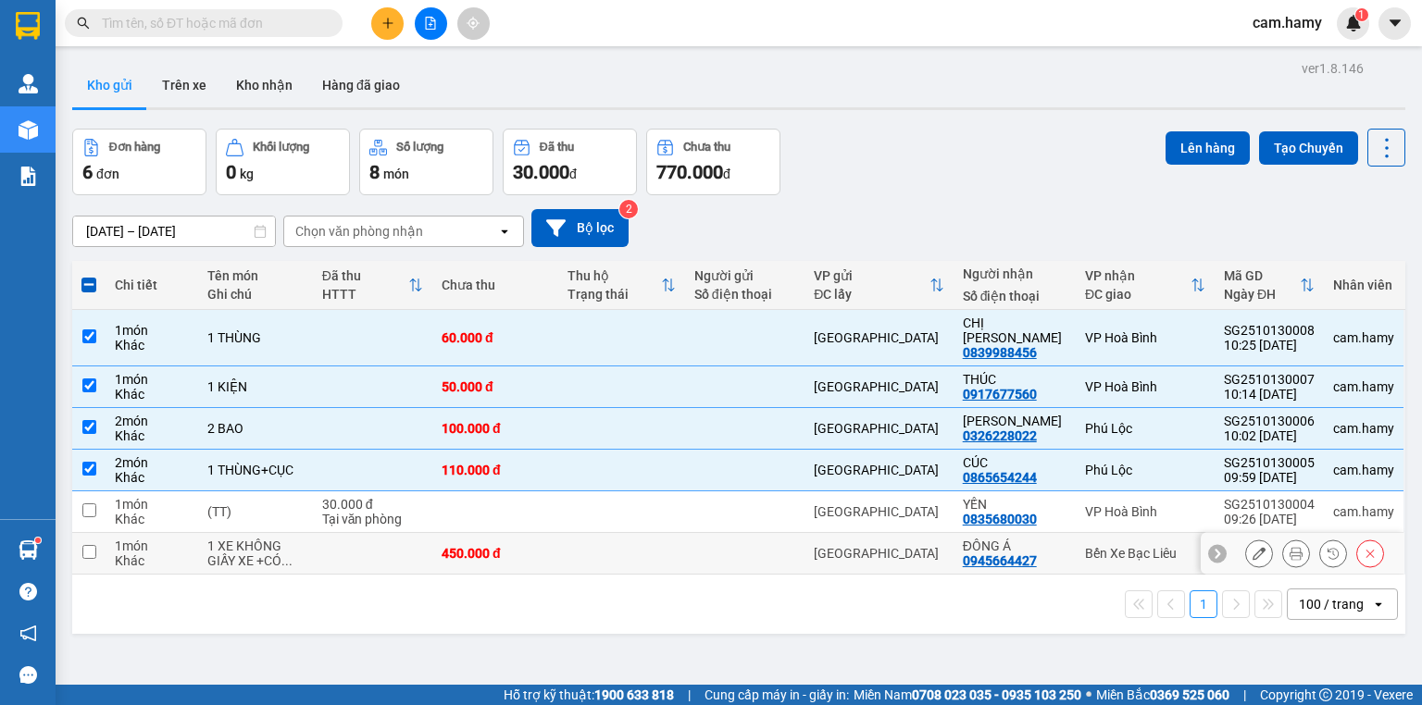 The height and width of the screenshot is (705, 1422). I want to click on span: Cung cấp máy in - giấy in:, so click(776, 695).